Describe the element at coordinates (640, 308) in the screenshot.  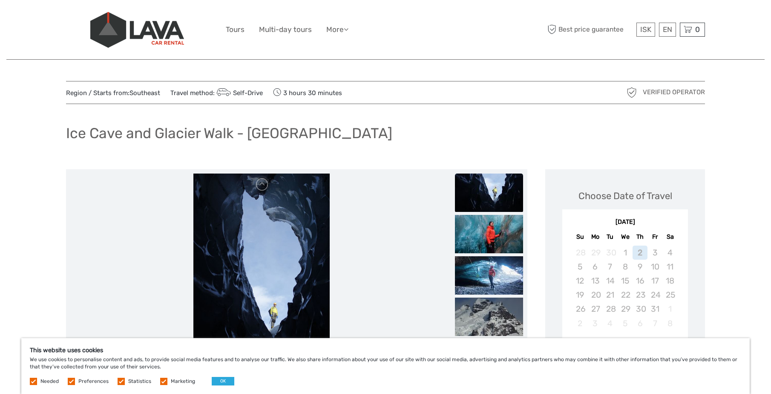
I see `div: Not available Thursday, October 30th, 2025` at that location.